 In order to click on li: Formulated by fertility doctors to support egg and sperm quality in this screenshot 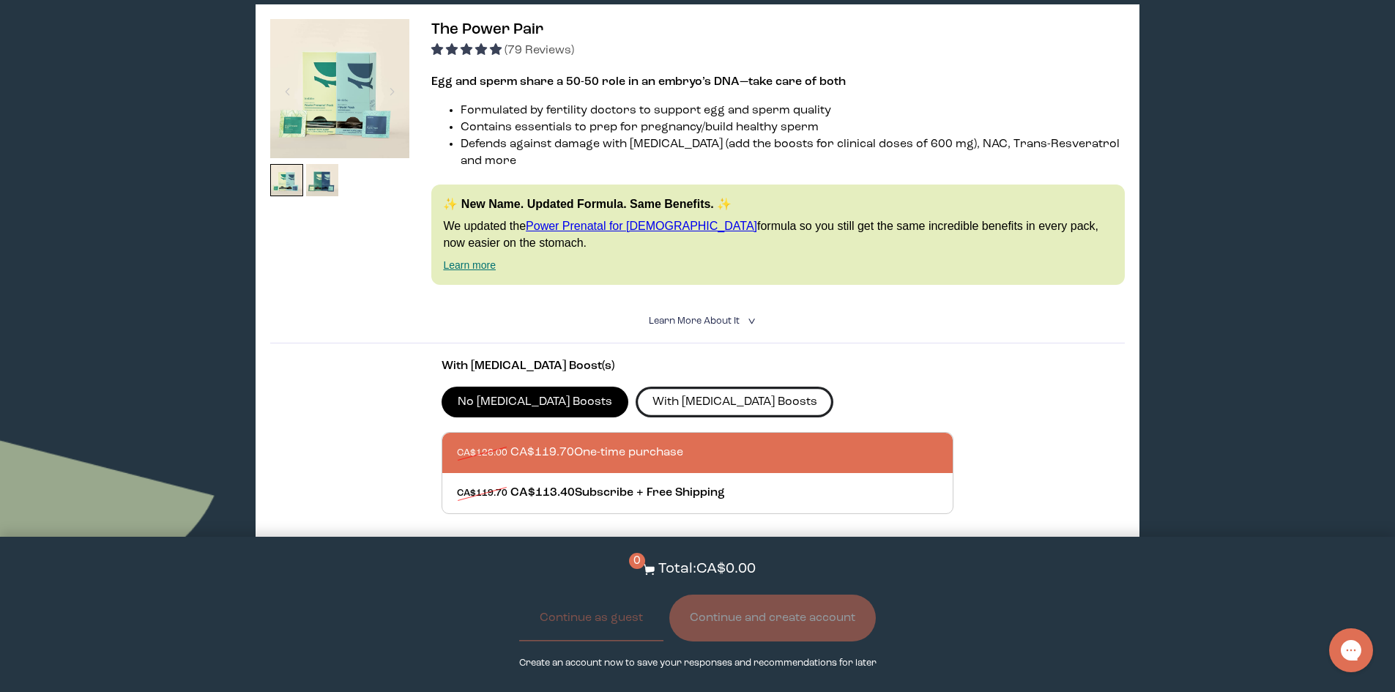, I will do `click(792, 111)`.